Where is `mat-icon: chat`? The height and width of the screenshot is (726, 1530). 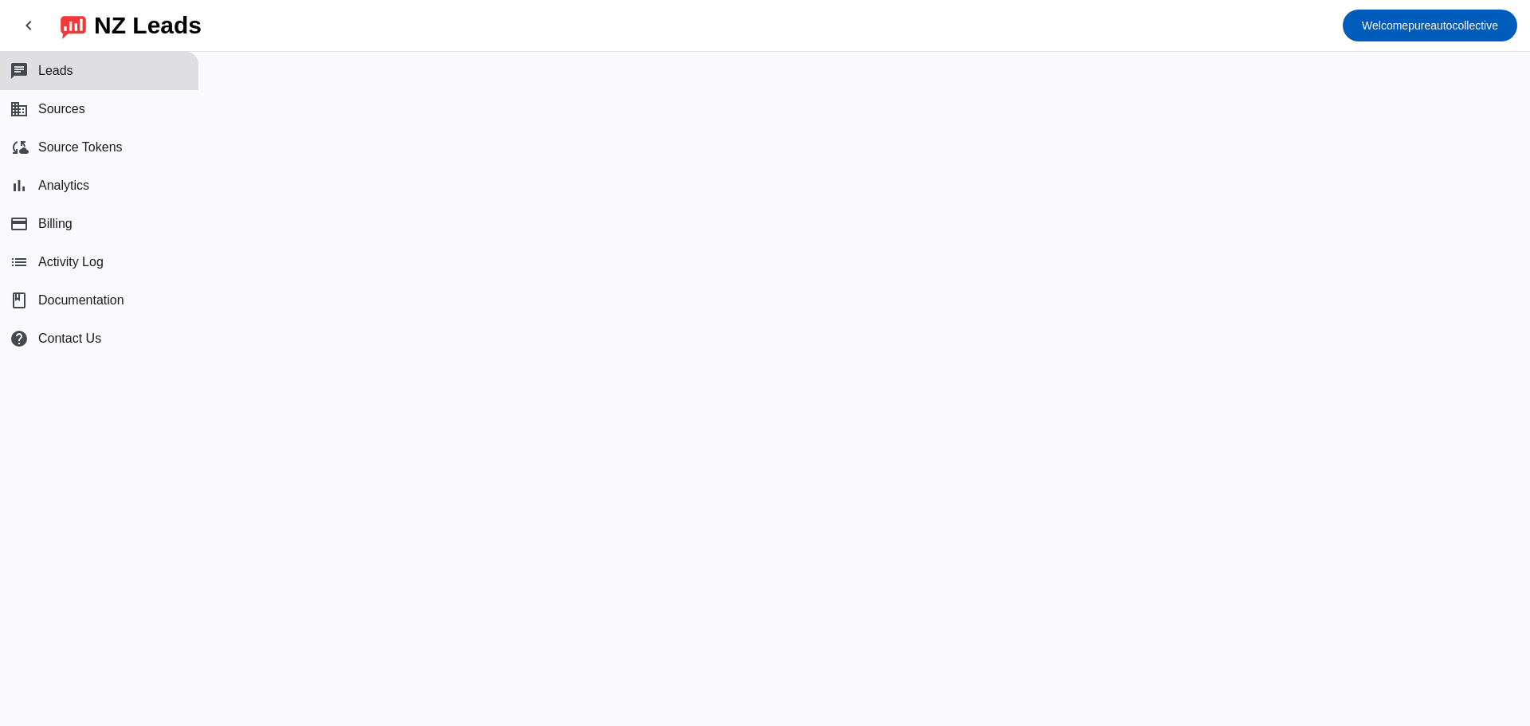 mat-icon: chat is located at coordinates (19, 71).